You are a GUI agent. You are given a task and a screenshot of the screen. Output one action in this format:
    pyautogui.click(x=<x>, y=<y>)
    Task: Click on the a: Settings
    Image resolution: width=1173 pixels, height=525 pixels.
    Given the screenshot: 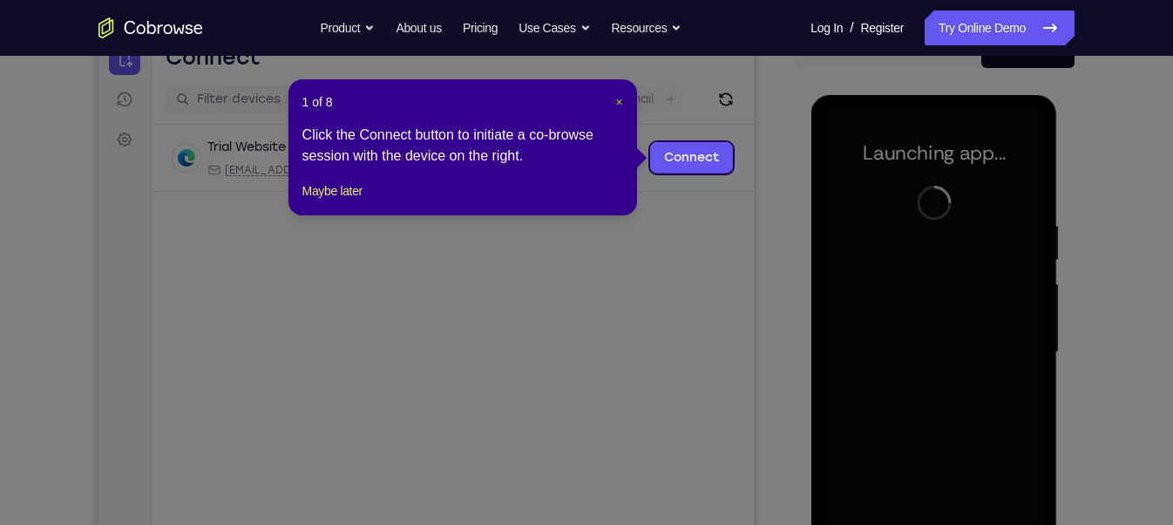 What is the action you would take?
    pyautogui.click(x=26, y=106)
    